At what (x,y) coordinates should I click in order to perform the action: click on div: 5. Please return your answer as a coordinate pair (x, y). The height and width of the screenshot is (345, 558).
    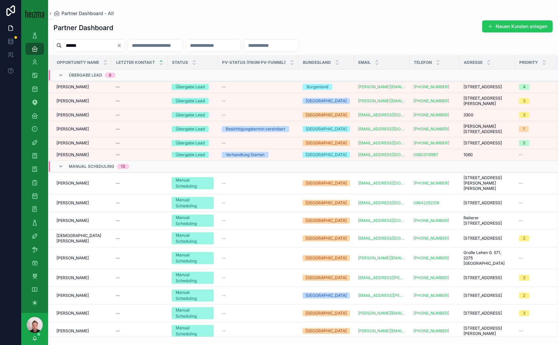
    Looking at the image, I should click on (524, 143).